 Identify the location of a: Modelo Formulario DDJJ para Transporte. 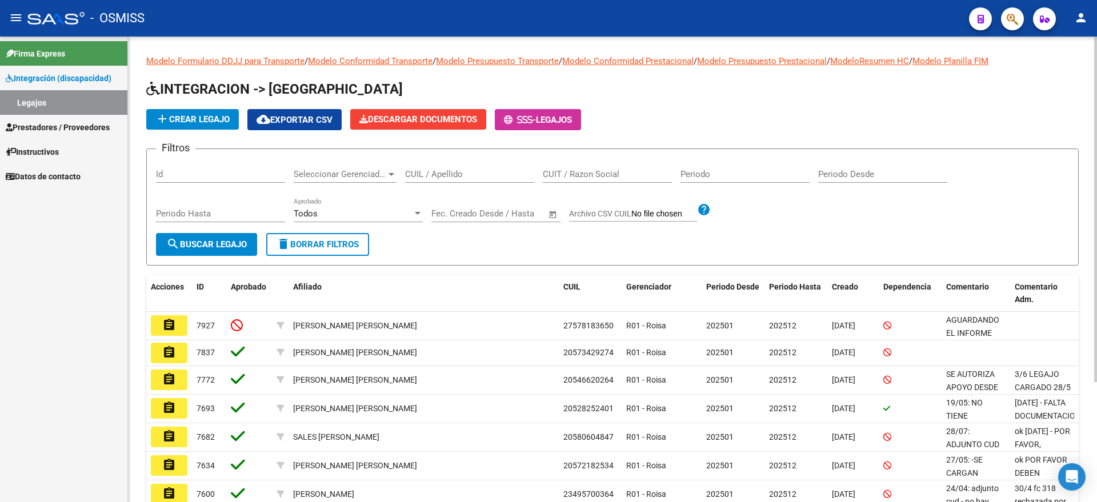
(225, 61).